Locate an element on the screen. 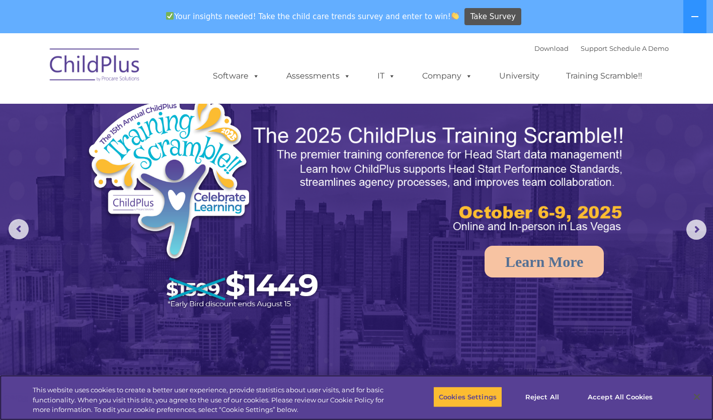 The width and height of the screenshot is (713, 420). div: This website uses cookies to create a better user experience, provide statistics about user visit... is located at coordinates (212, 400).